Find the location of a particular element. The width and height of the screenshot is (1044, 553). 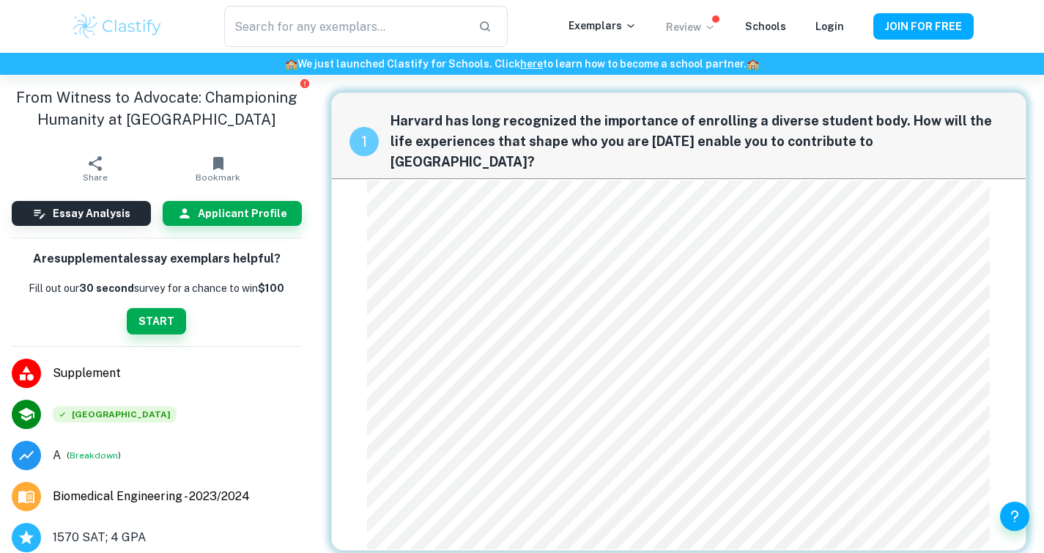

a: Login is located at coordinates (830, 26).